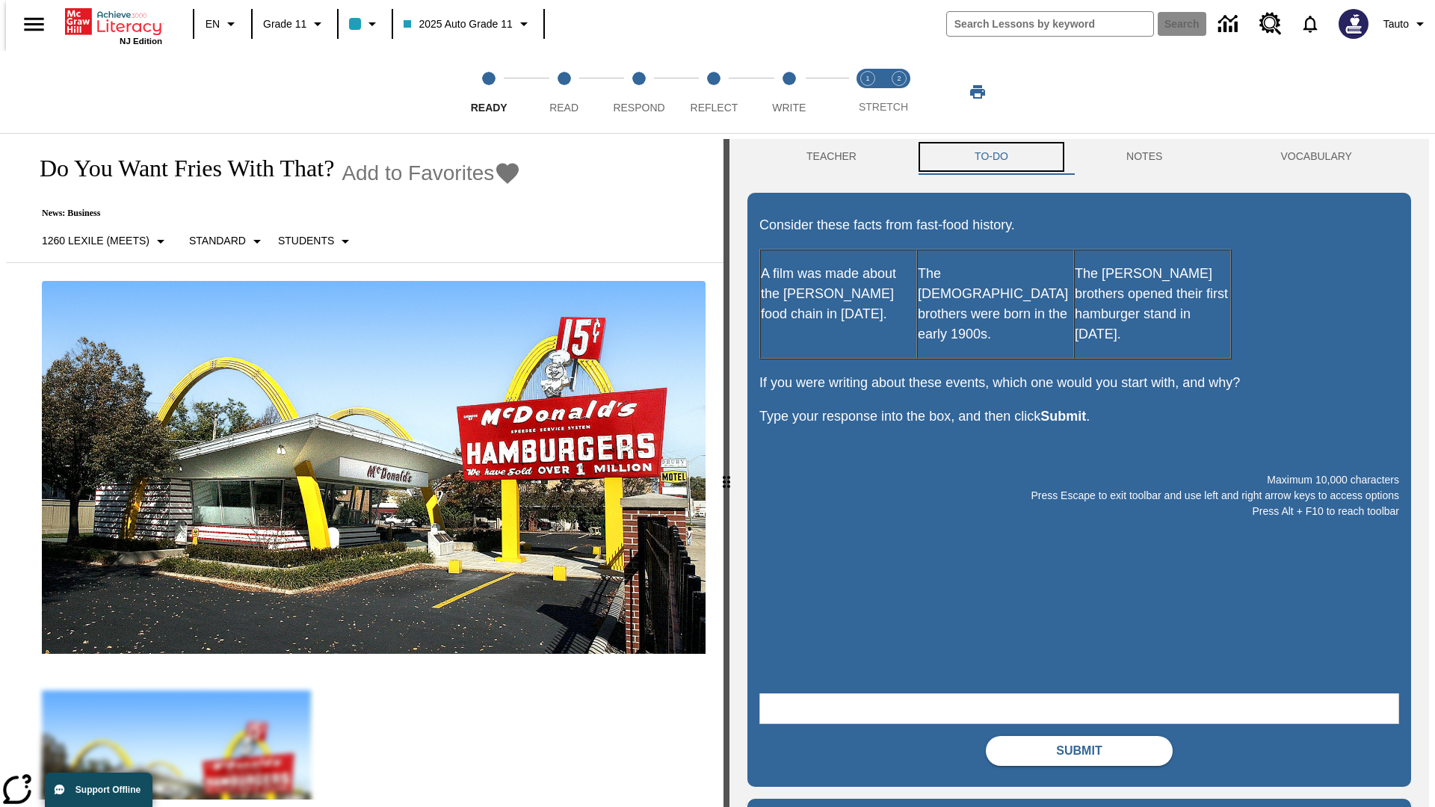 This screenshot has height=807, width=1435. Describe the element at coordinates (34, 24) in the screenshot. I see `button: Open side menu` at that location.